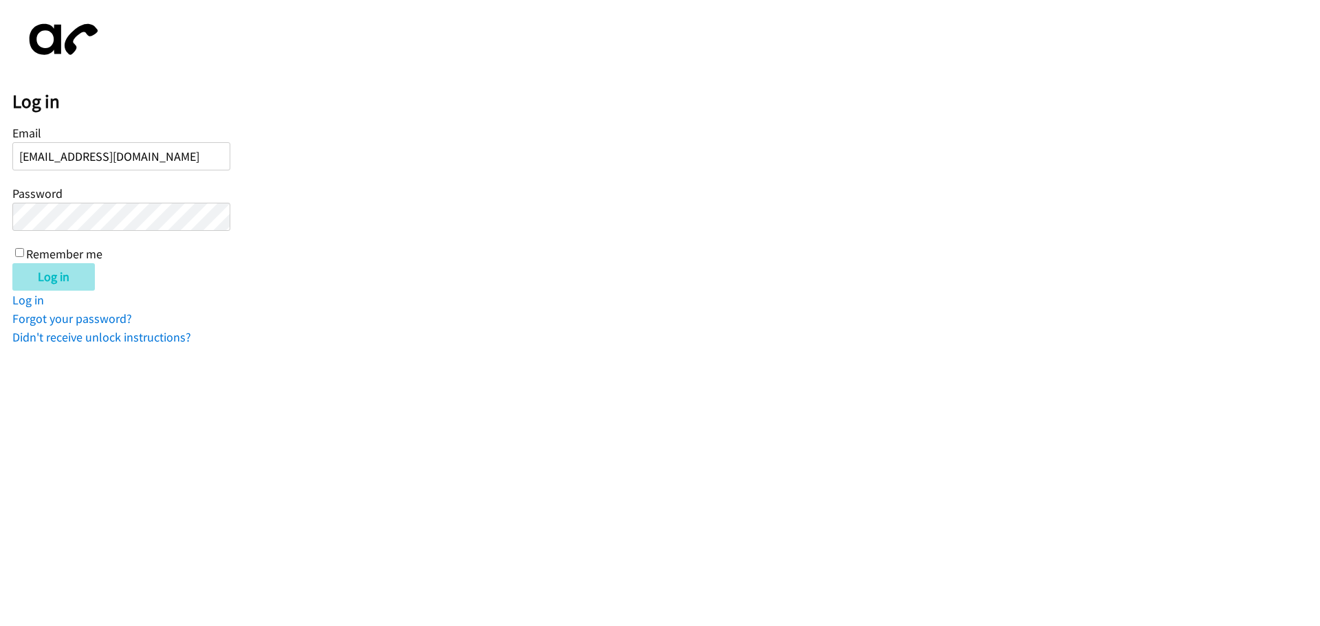 The width and height of the screenshot is (1320, 626). What do you see at coordinates (72, 318) in the screenshot?
I see `a: Forgot your password?` at bounding box center [72, 318].